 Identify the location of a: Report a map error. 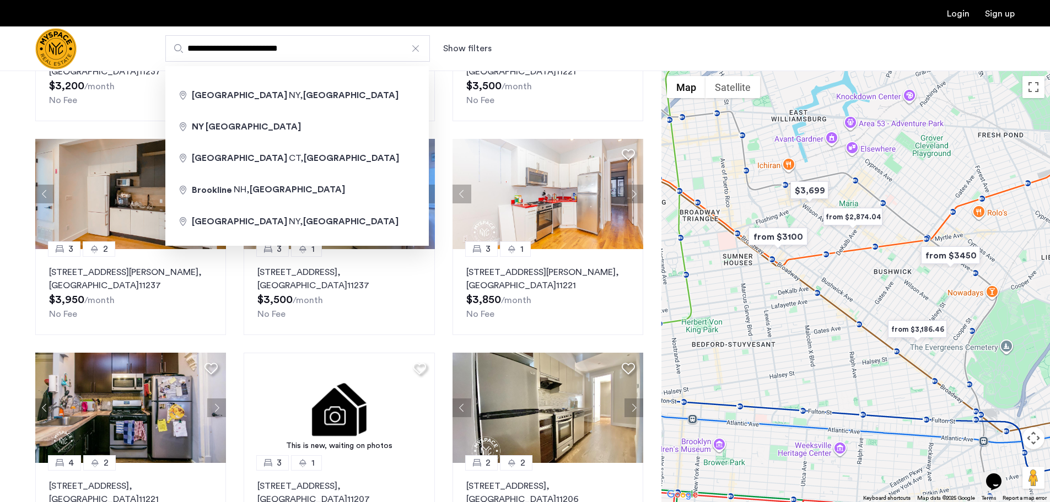
(1025, 498).